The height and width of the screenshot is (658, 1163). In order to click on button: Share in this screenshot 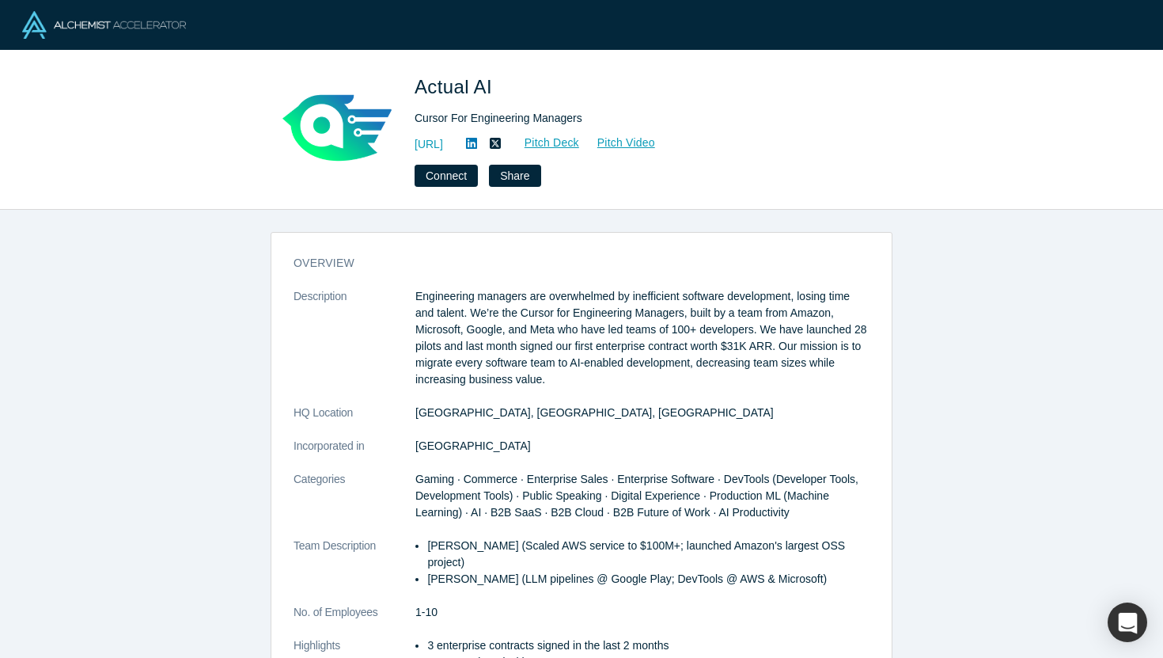, I will do `click(514, 176)`.